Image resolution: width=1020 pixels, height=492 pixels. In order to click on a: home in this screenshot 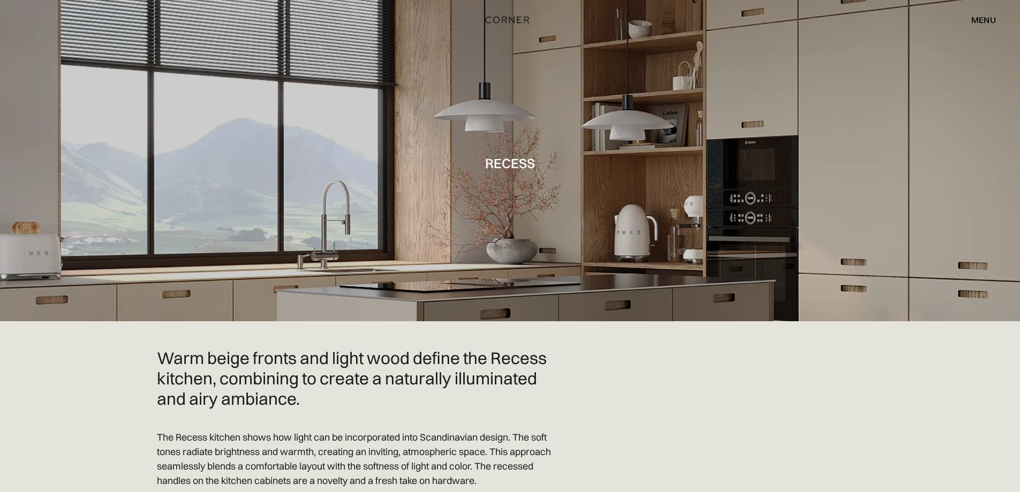, I will do `click(510, 20)`.